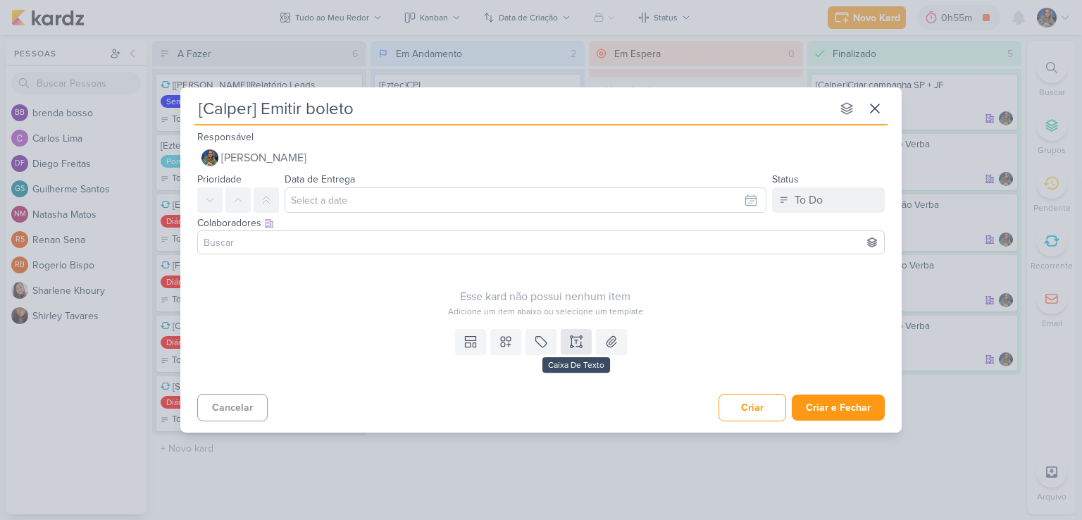 This screenshot has width=1082, height=520. I want to click on button: Criar e Fechar, so click(838, 407).